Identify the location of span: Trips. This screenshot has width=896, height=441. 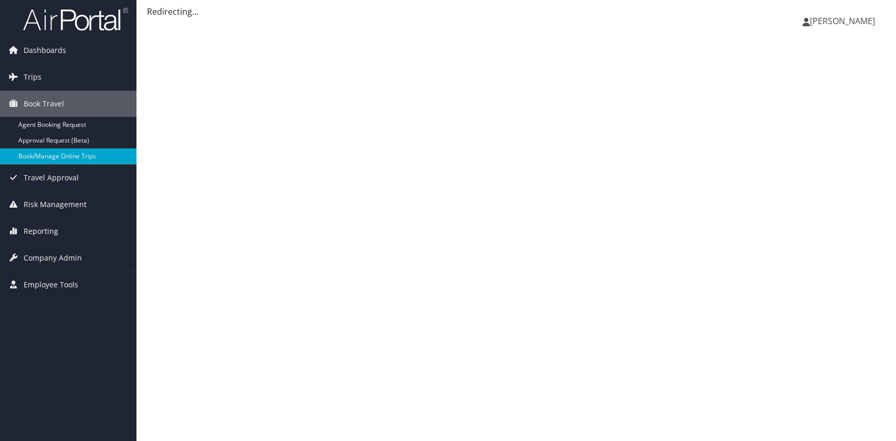
(33, 77).